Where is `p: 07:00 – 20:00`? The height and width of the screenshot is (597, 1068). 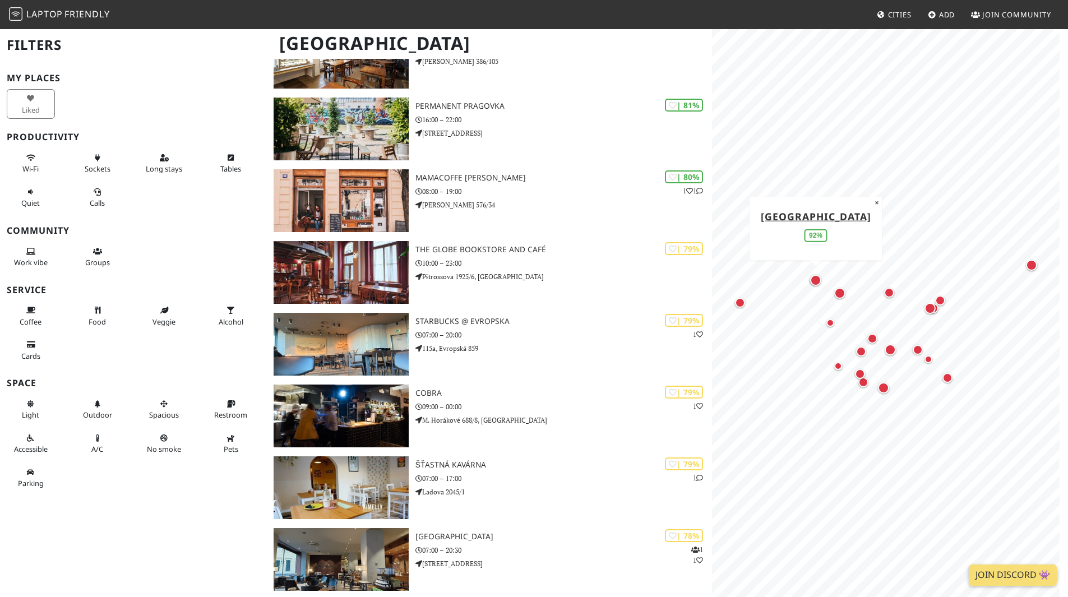 p: 07:00 – 20:00 is located at coordinates (563, 335).